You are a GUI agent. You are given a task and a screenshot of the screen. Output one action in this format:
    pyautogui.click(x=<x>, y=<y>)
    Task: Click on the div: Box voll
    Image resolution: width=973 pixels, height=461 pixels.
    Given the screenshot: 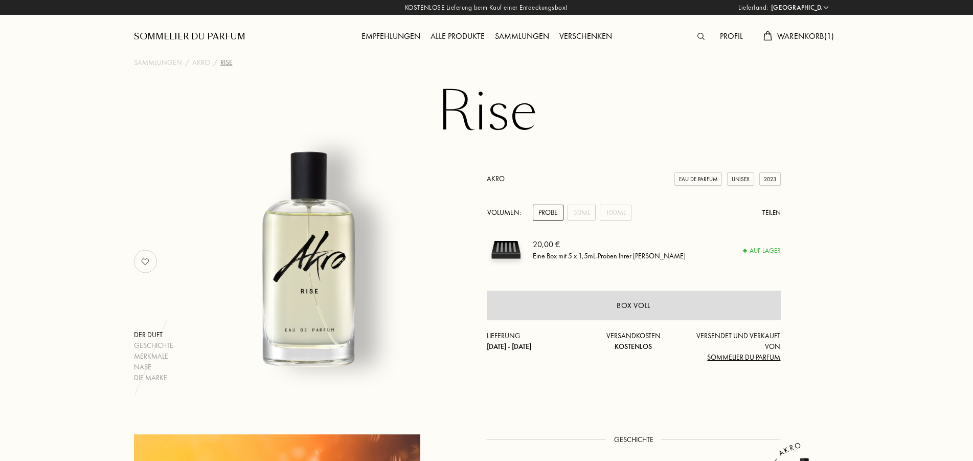 What is the action you would take?
    pyautogui.click(x=634, y=305)
    